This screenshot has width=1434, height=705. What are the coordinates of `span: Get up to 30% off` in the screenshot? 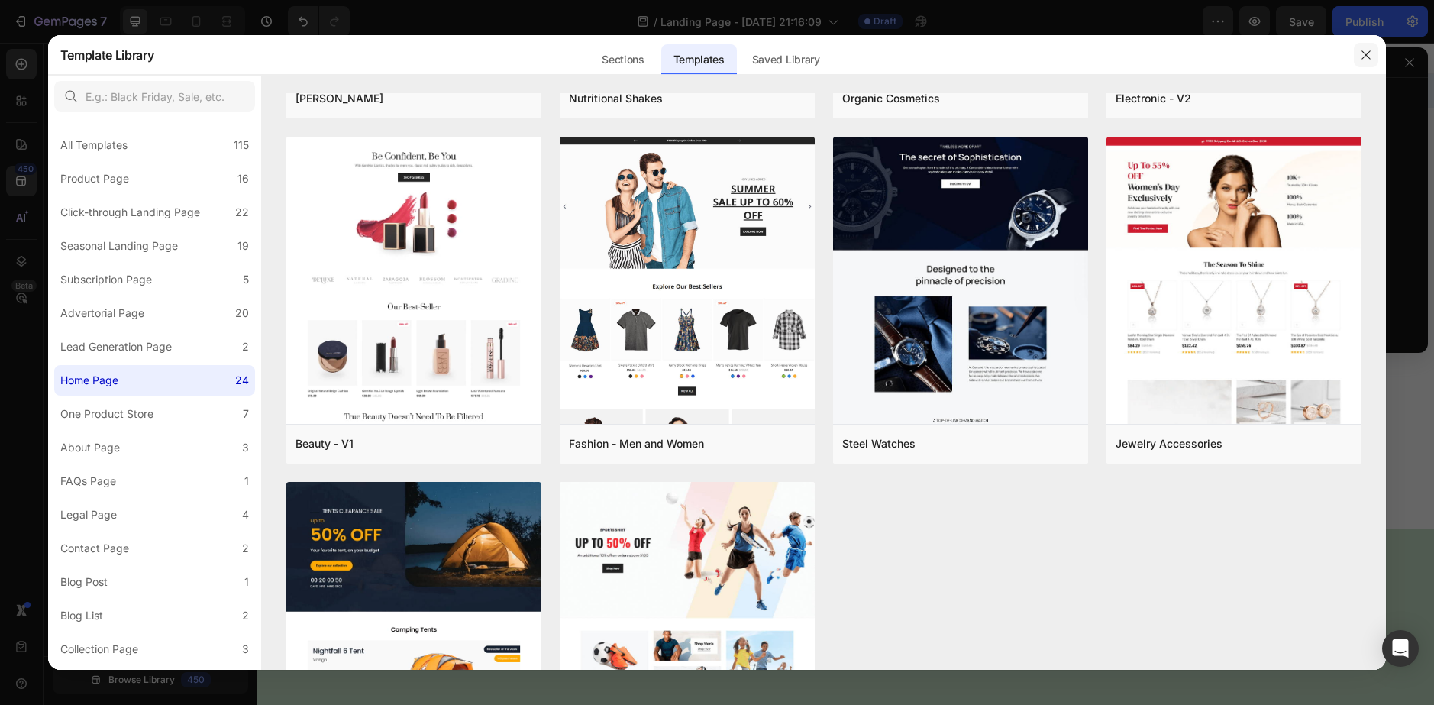 It's located at (629, 47).